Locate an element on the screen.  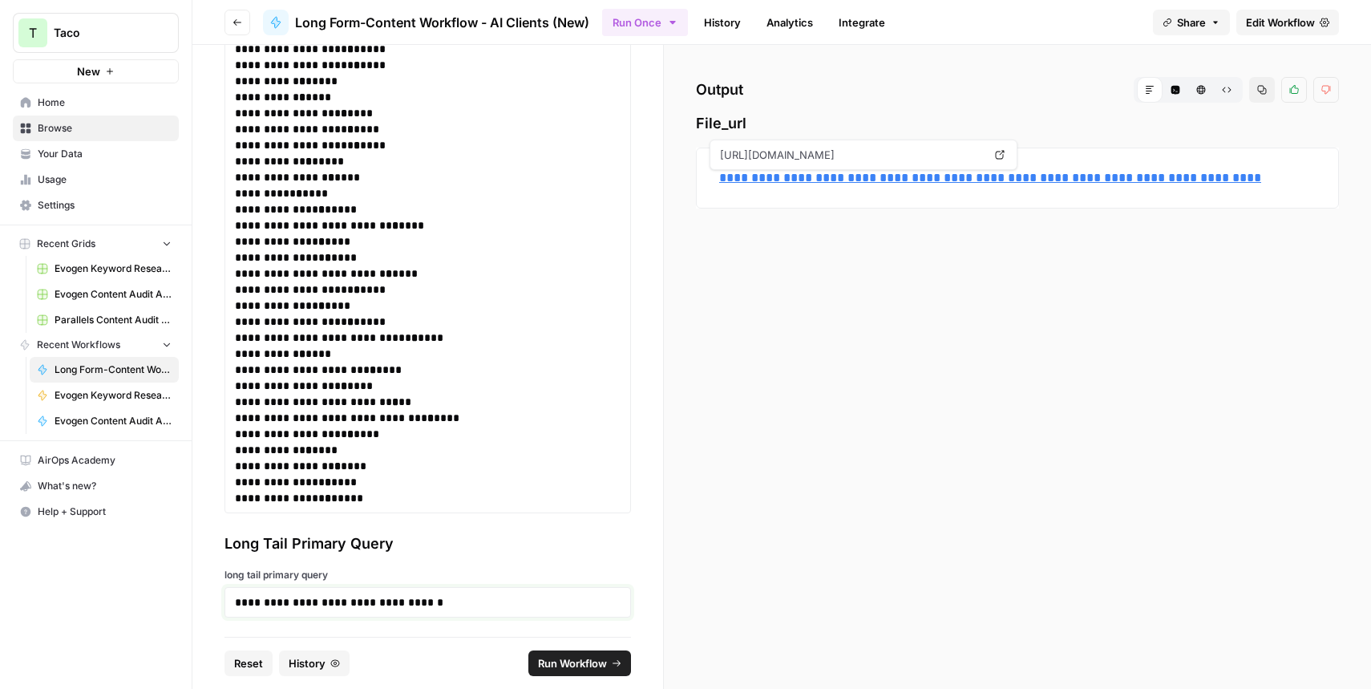
button: What's new? is located at coordinates (95, 486).